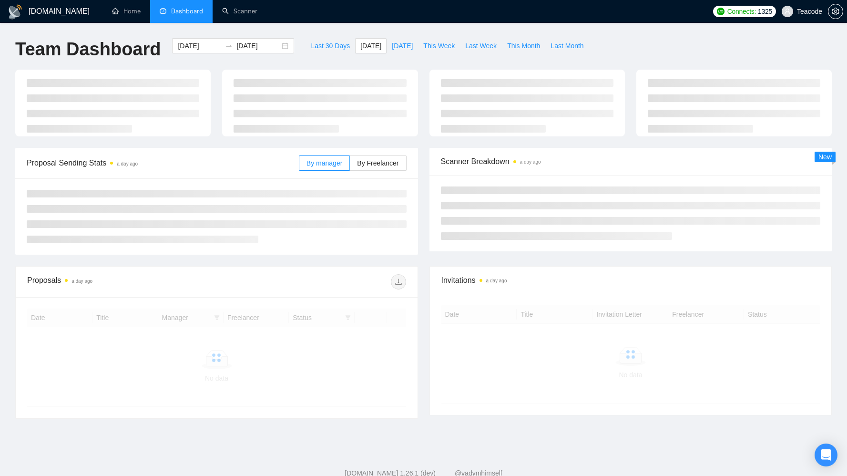 The image size is (847, 476). Describe the element at coordinates (187, 11) in the screenshot. I see `span: Dashboard` at that location.